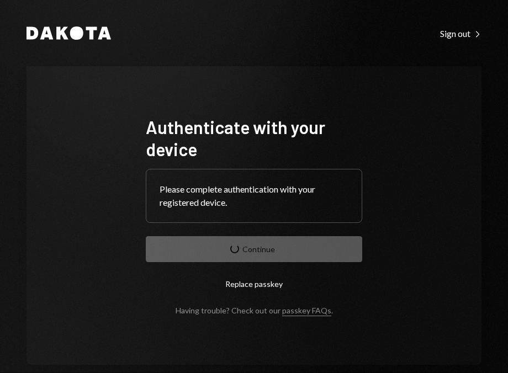  I want to click on div: Having trouble? Check out our ., so click(254, 310).